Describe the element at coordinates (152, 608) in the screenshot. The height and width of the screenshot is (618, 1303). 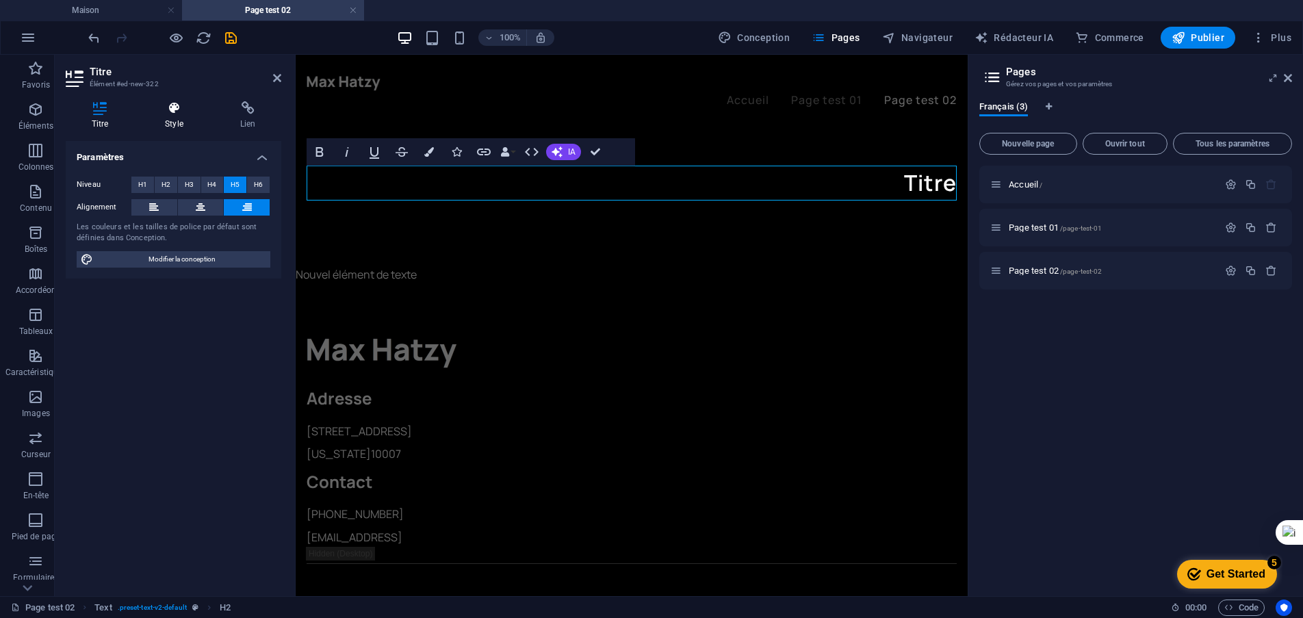
I see `span: . preset-text-v2-default` at that location.